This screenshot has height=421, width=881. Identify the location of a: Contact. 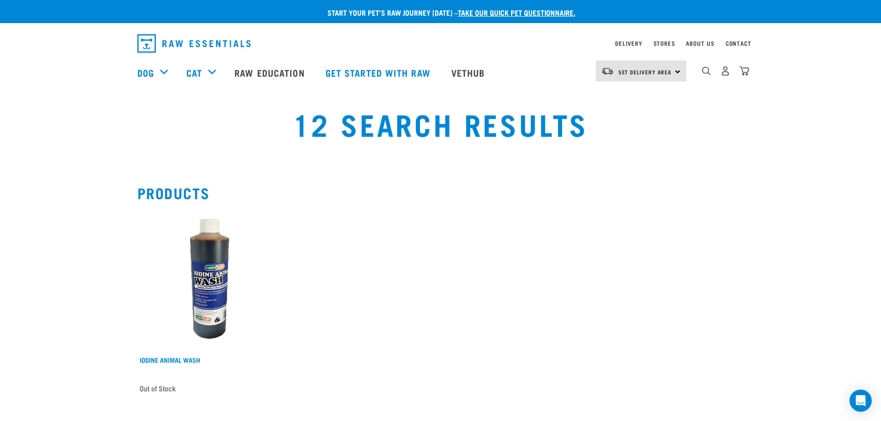
(738, 43).